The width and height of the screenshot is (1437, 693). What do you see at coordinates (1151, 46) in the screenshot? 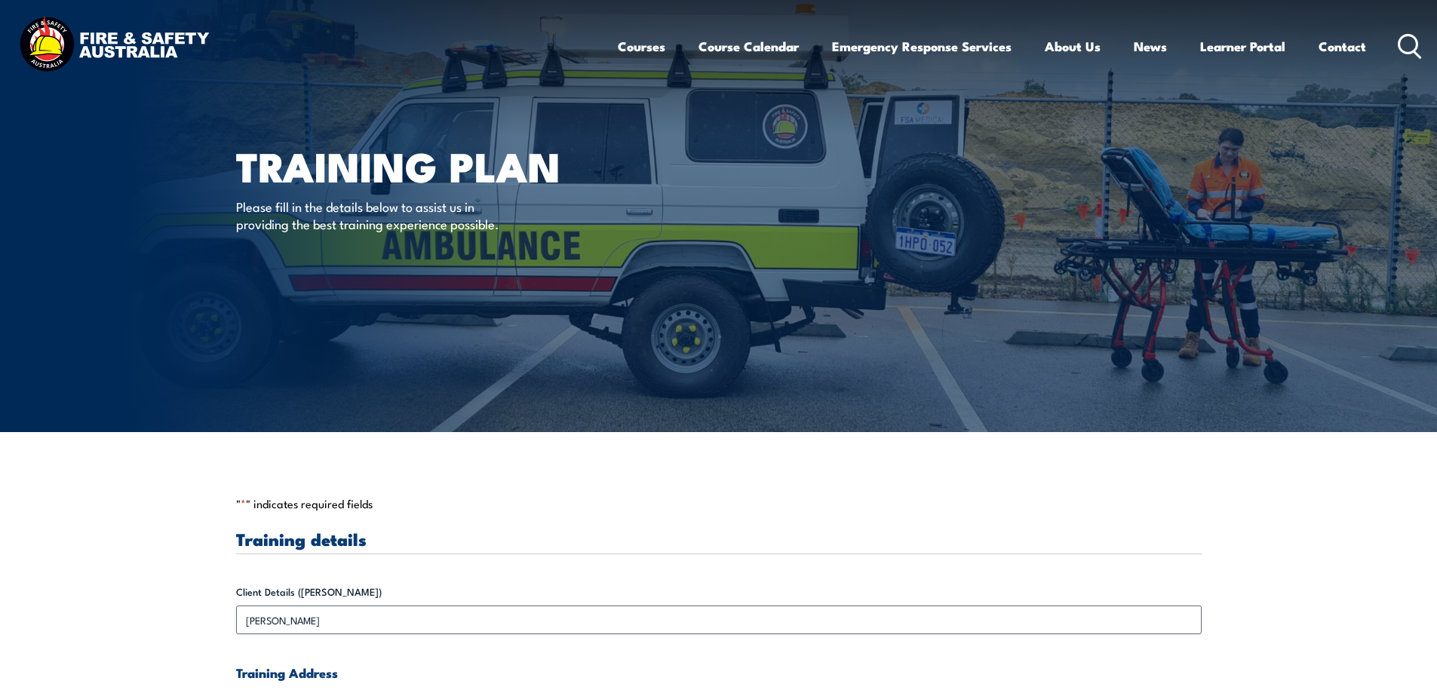
I see `a: News` at bounding box center [1151, 46].